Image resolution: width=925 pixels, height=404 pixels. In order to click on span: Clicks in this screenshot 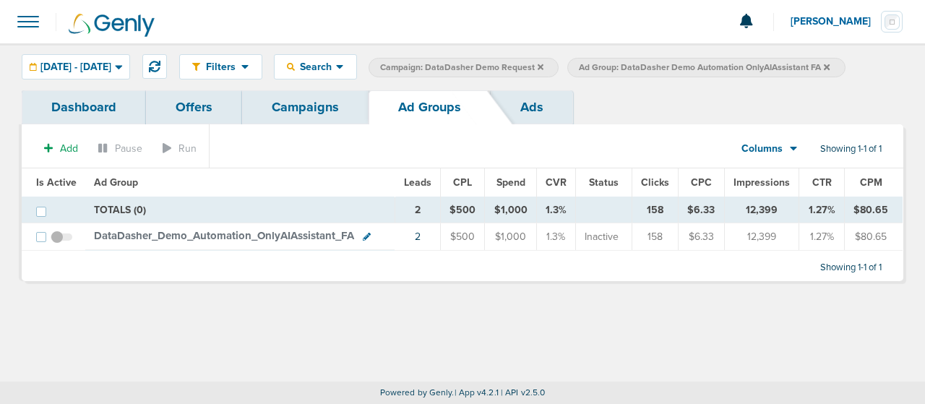, I will do `click(654, 182)`.